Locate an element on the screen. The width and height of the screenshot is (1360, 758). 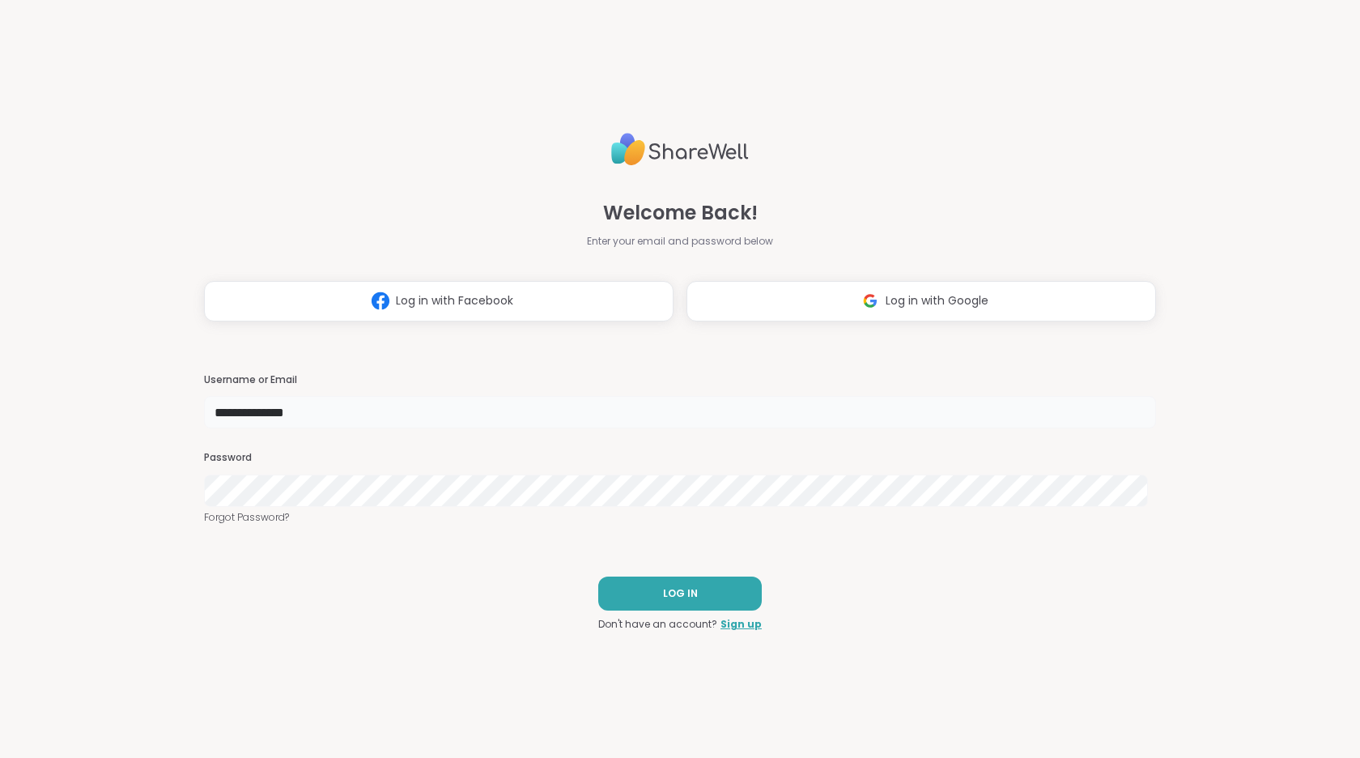
button: Log in with Facebook is located at coordinates (439, 301).